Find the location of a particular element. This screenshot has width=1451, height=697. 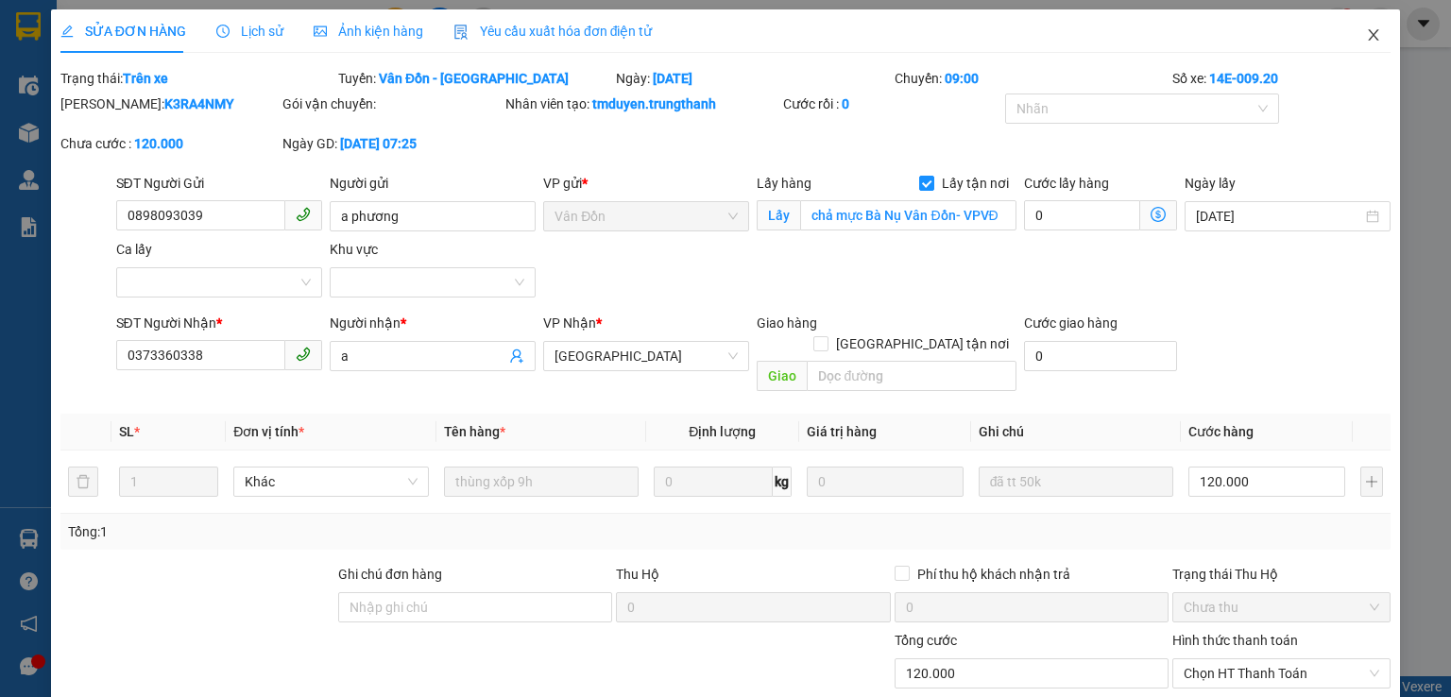

div: Tổng: 1 is located at coordinates (315, 532).